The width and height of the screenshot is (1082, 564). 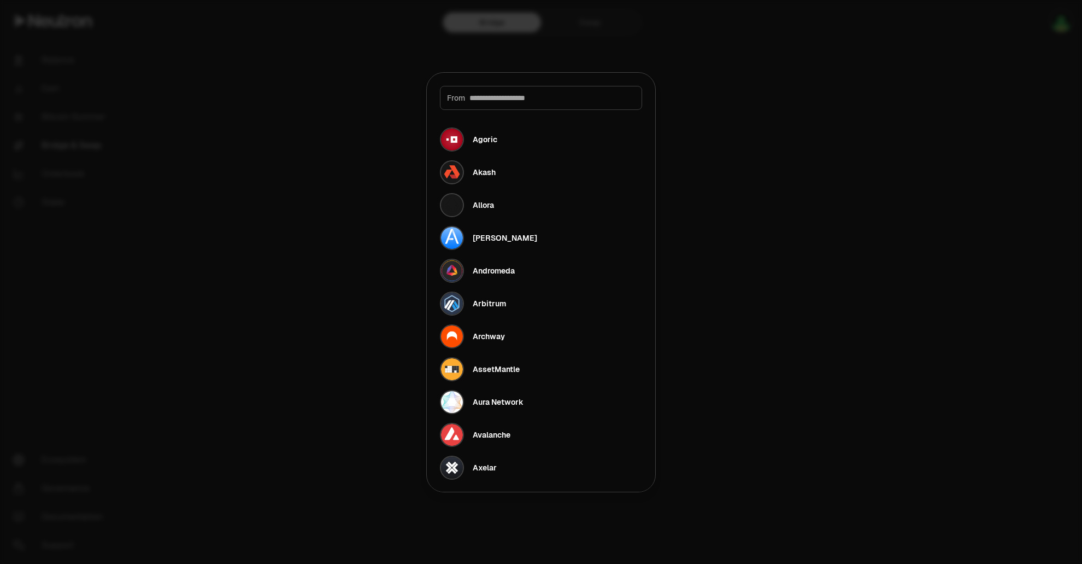 What do you see at coordinates (541, 205) in the screenshot?
I see `button: Allora LogoAllora` at bounding box center [541, 205].